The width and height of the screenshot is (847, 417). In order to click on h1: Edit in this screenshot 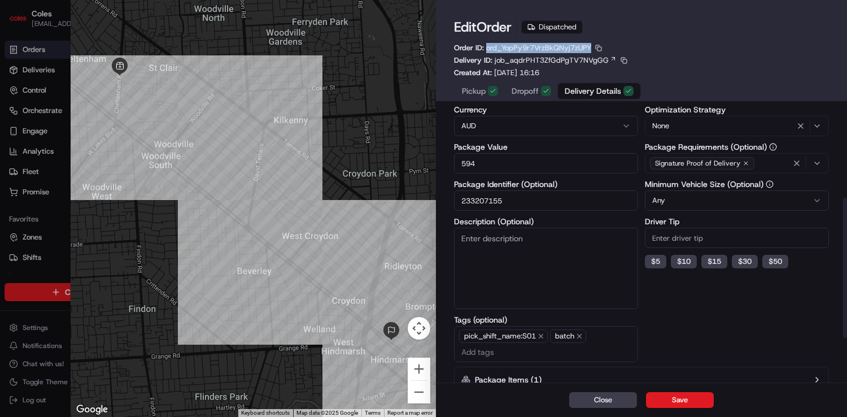, I will do `click(483, 27)`.